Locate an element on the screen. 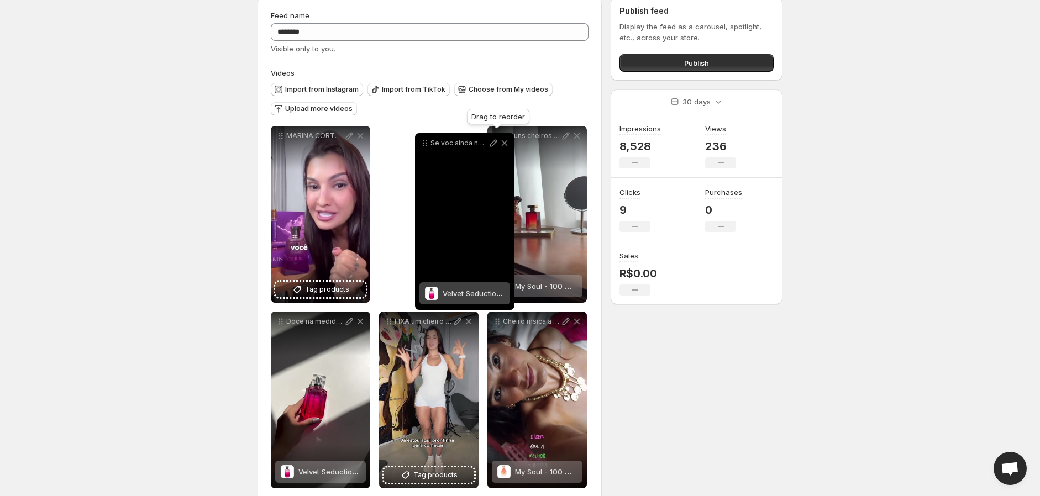 The width and height of the screenshot is (1040, 496). div: FIXA um cheiro perfeito o dia INTEIRO SOU APX cupom marina10 LINK NA BIO touticosmeticsTag products is located at coordinates (429, 400).